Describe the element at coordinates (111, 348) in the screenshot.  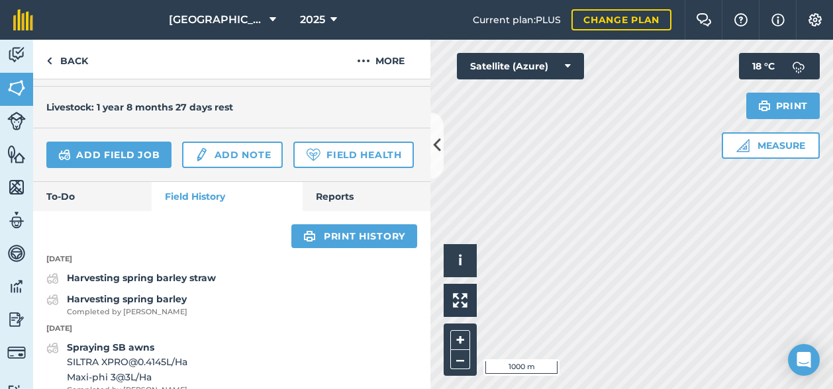
I see `strong: Spraying SB awns` at that location.